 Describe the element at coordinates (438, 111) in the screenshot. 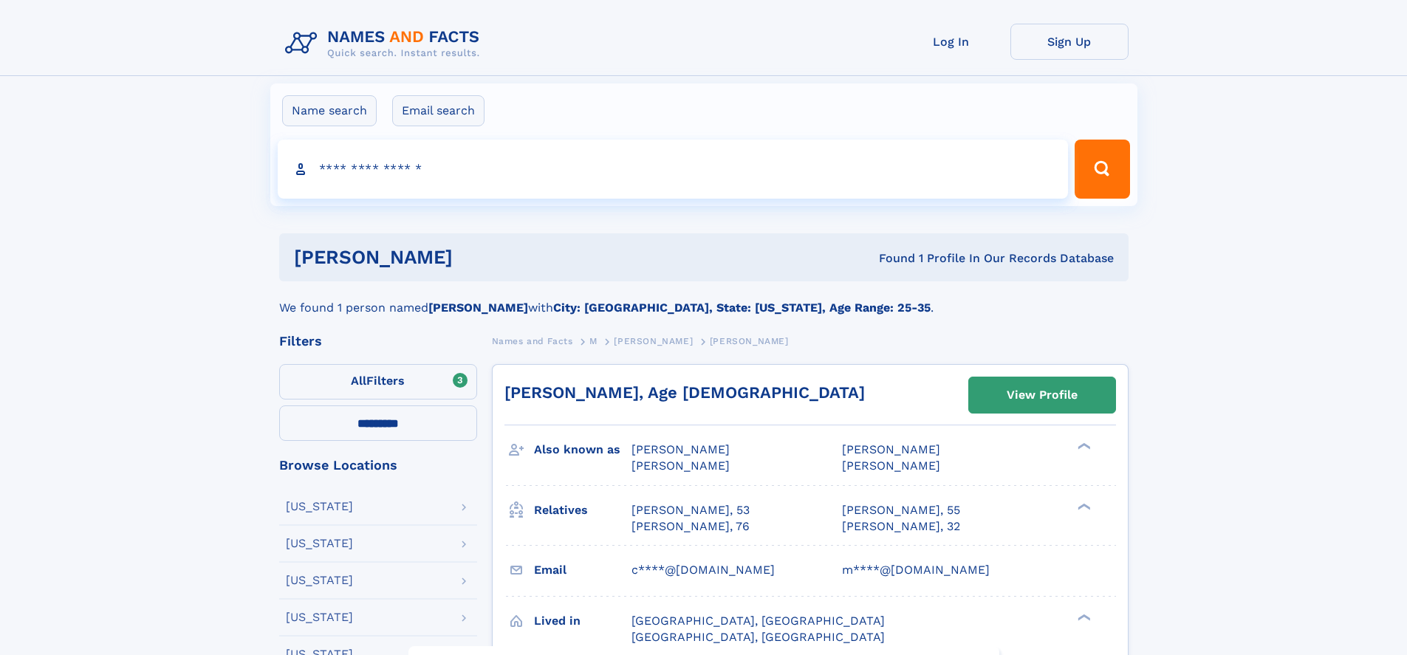

I see `label: Email search` at that location.